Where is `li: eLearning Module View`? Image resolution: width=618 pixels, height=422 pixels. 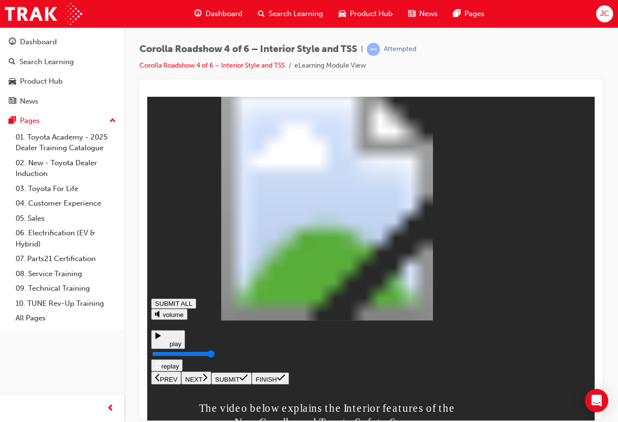 li: eLearning Module View is located at coordinates (330, 66).